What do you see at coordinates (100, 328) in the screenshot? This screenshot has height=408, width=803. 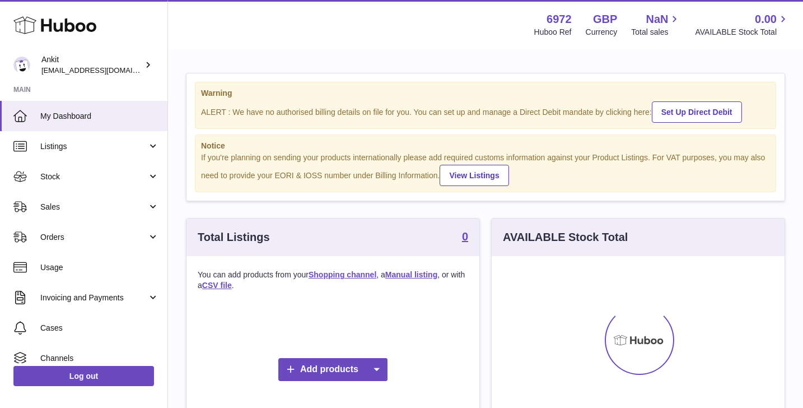 I see `span: Cases` at bounding box center [100, 328].